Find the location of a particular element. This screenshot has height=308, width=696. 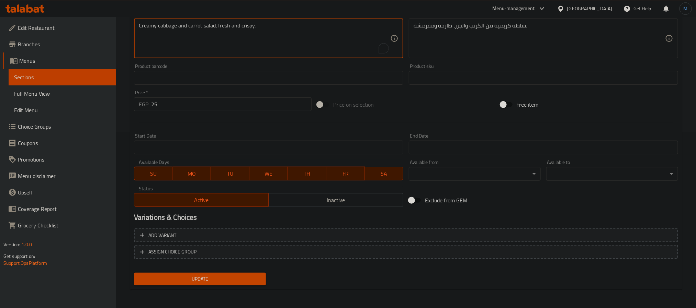

button: Active is located at coordinates (201, 200).